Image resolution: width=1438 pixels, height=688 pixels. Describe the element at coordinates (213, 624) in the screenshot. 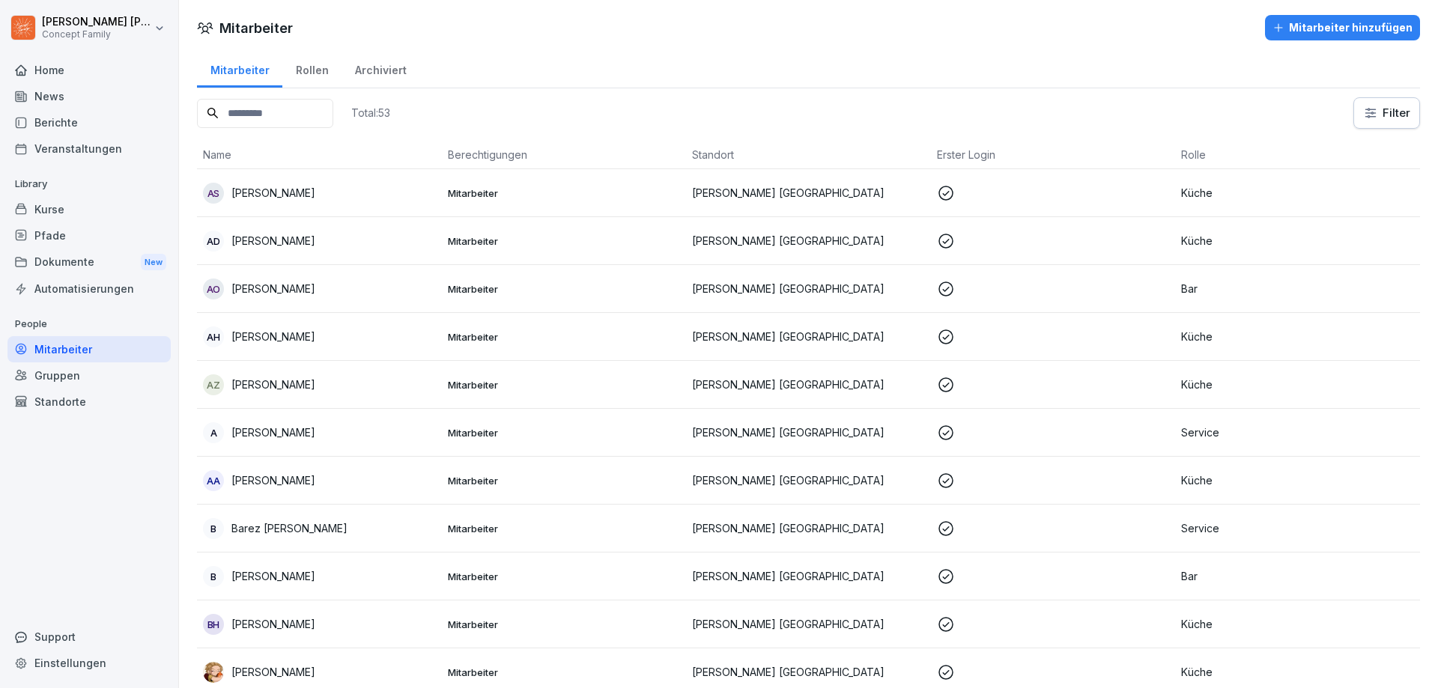

I see `div: BH` at that location.